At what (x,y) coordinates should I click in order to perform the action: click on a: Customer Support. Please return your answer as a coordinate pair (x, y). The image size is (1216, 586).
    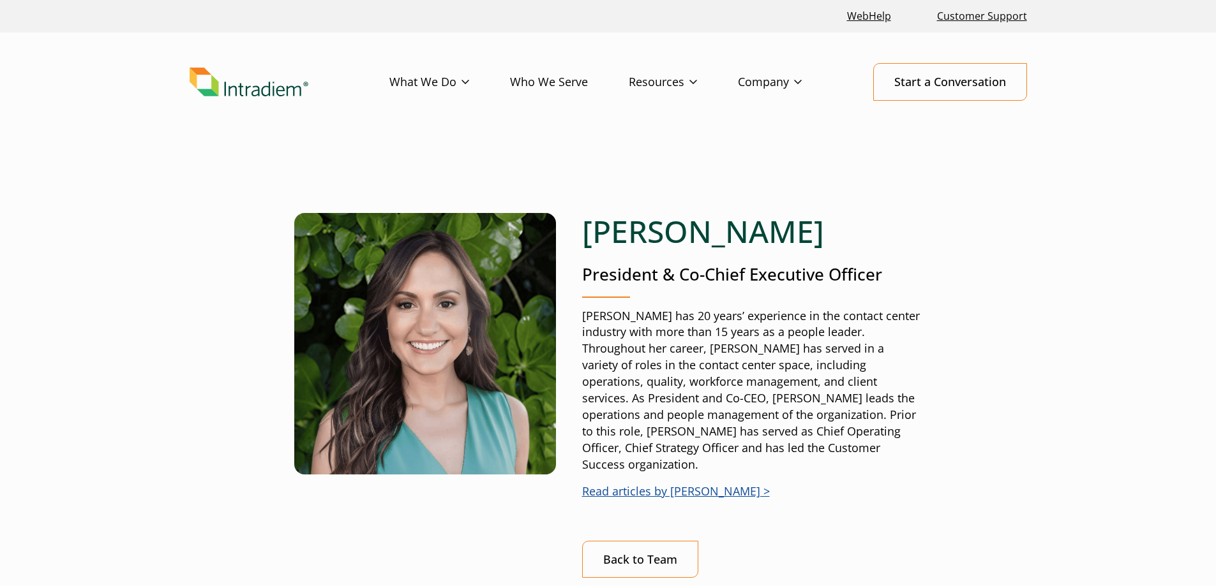
    Looking at the image, I should click on (981, 16).